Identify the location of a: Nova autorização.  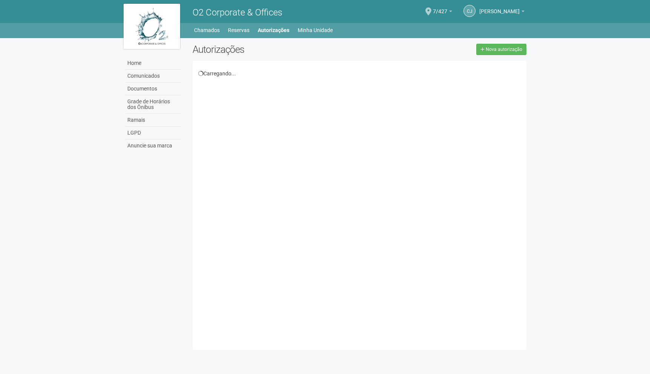
(501, 49).